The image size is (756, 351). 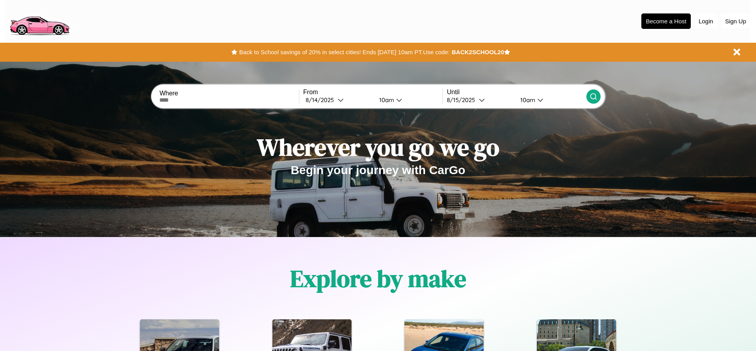 What do you see at coordinates (666, 21) in the screenshot?
I see `button: Become a Host` at bounding box center [666, 21].